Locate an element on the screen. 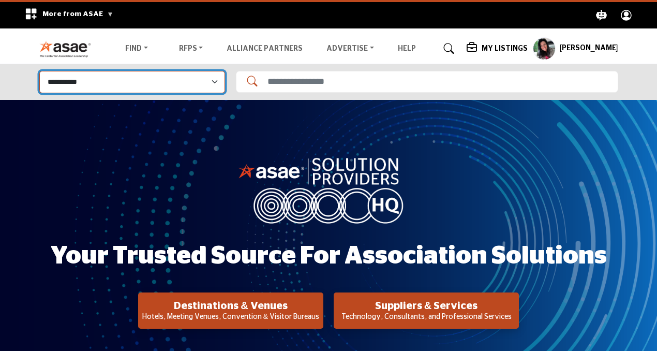 This screenshot has height=351, width=657. h5: My Listings is located at coordinates (504, 49).